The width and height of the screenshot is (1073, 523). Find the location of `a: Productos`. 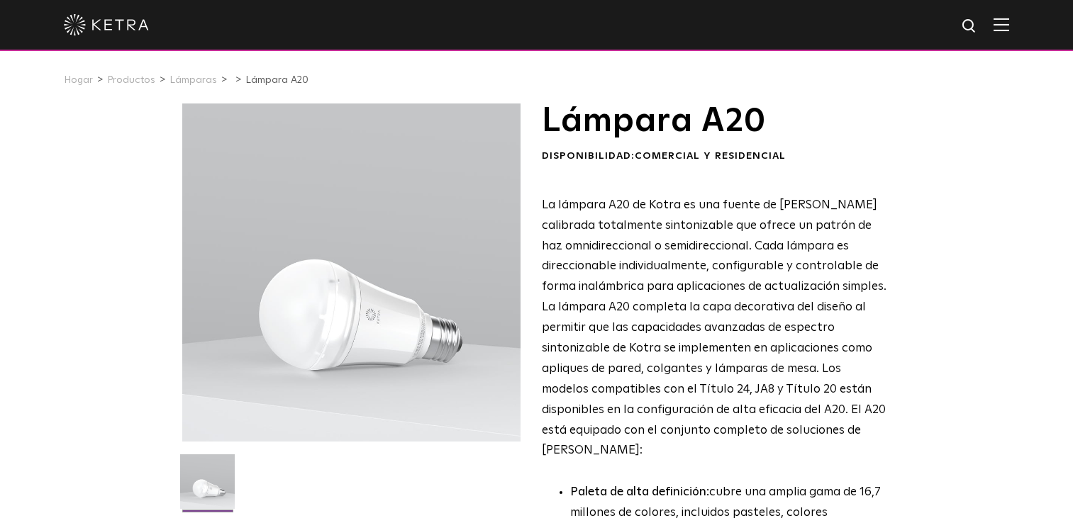

a: Productos is located at coordinates (131, 80).